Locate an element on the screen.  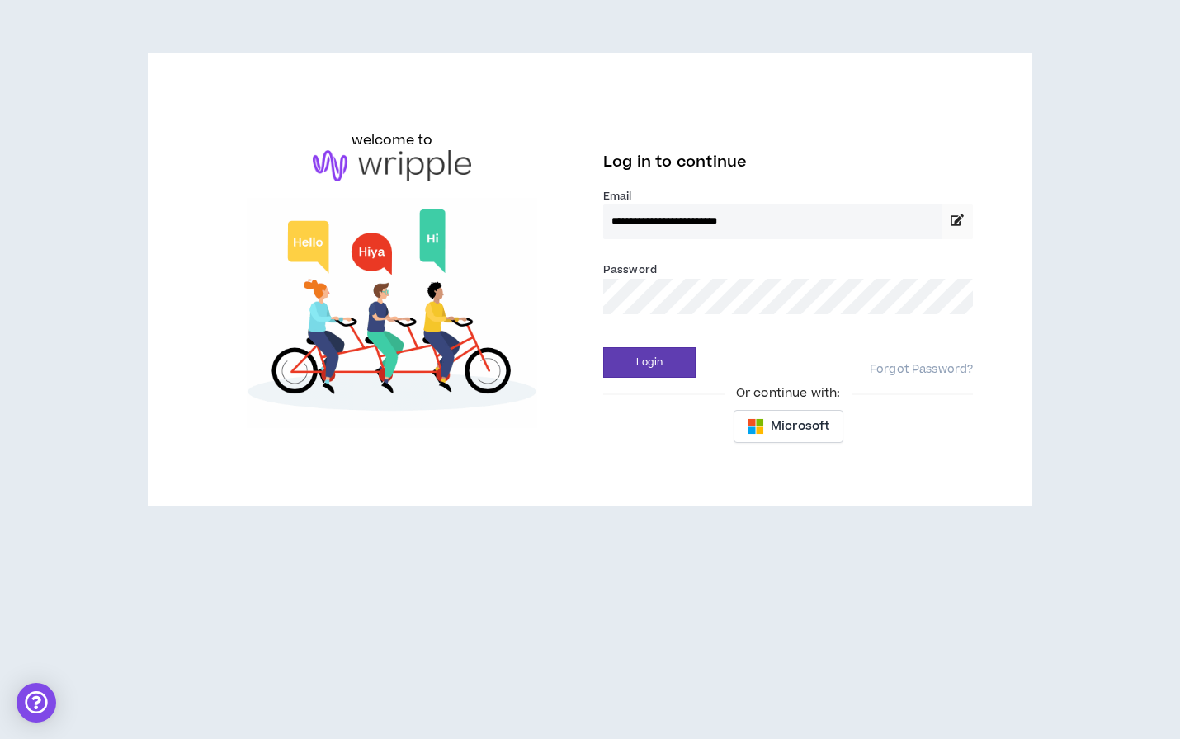
div: Open Intercom Messenger is located at coordinates (36, 703).